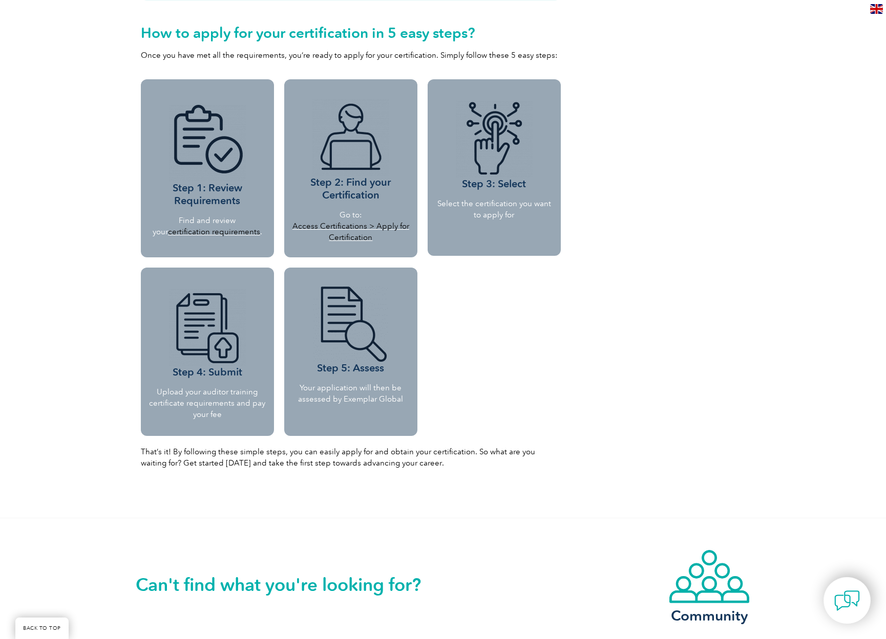 Image resolution: width=886 pixels, height=639 pixels. What do you see at coordinates (351, 330) in the screenshot?
I see `h3: Step 5: Assess` at bounding box center [351, 330].